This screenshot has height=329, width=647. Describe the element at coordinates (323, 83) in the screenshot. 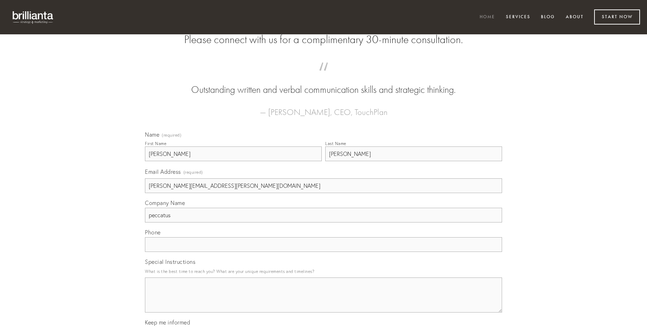

I see `blockquote: Outstanding written and verbal communication skills and strategic thinking.` at that location.